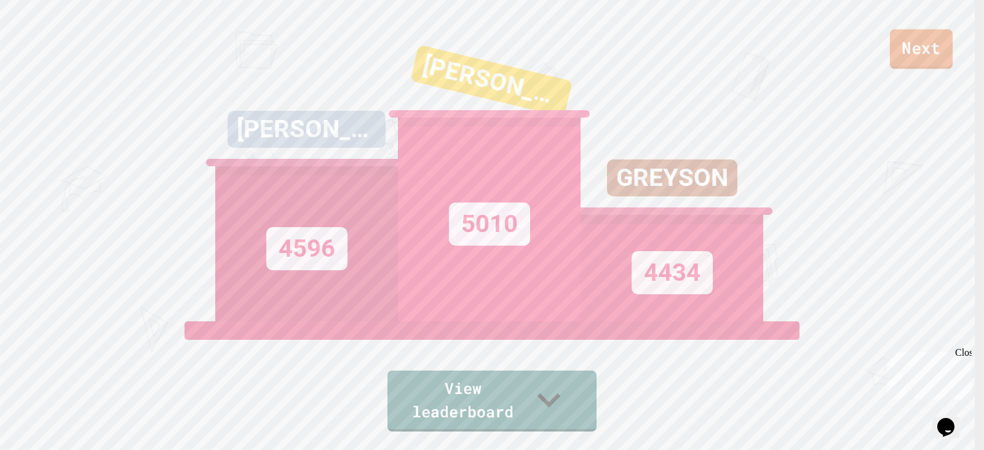 The image size is (984, 450). What do you see at coordinates (307, 248) in the screenshot?
I see `div: 4596` at bounding box center [307, 248].